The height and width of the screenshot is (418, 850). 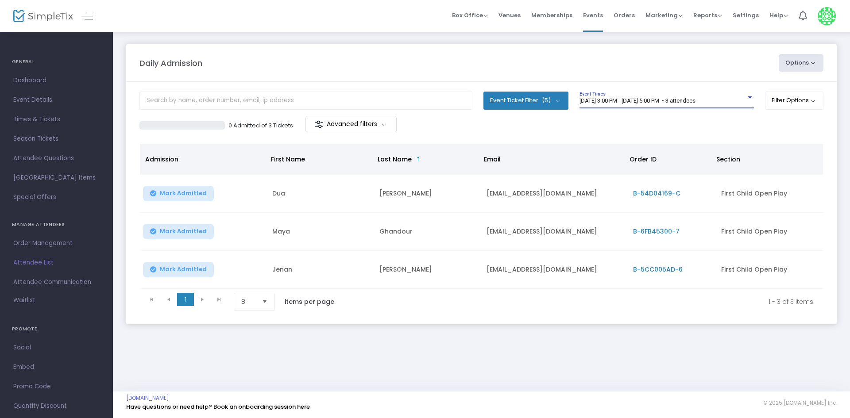 I want to click on span: Memberships, so click(x=552, y=15).